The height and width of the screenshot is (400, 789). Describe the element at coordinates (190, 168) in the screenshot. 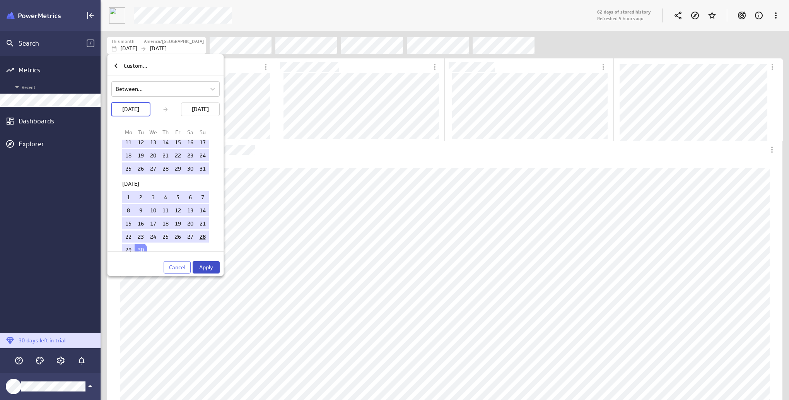

I see `td: Selected. Saturday, August 30, 2025` at that location.